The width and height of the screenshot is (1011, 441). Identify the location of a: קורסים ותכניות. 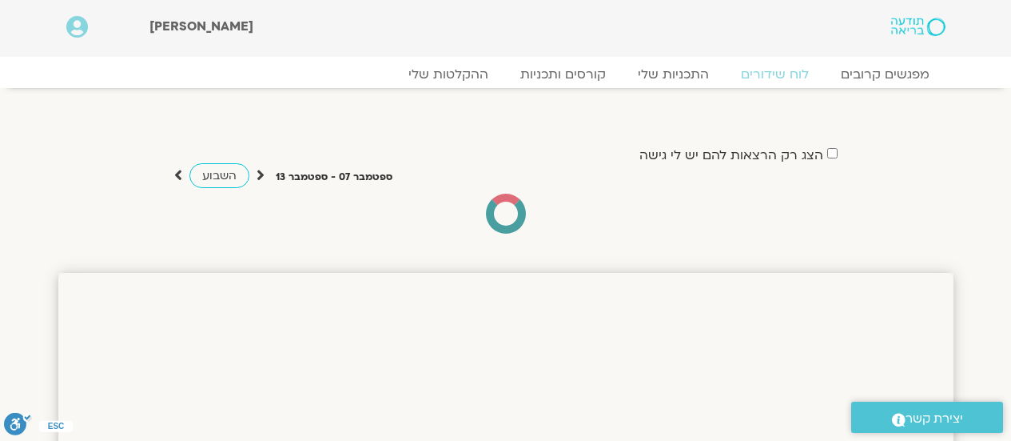
(563, 74).